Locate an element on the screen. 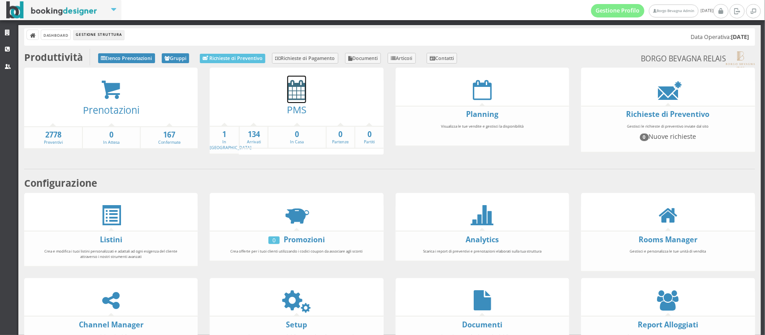 This screenshot has height=335, width=765. div: Gestisci e personalizza le tue unità di vendita is located at coordinates (668, 256).